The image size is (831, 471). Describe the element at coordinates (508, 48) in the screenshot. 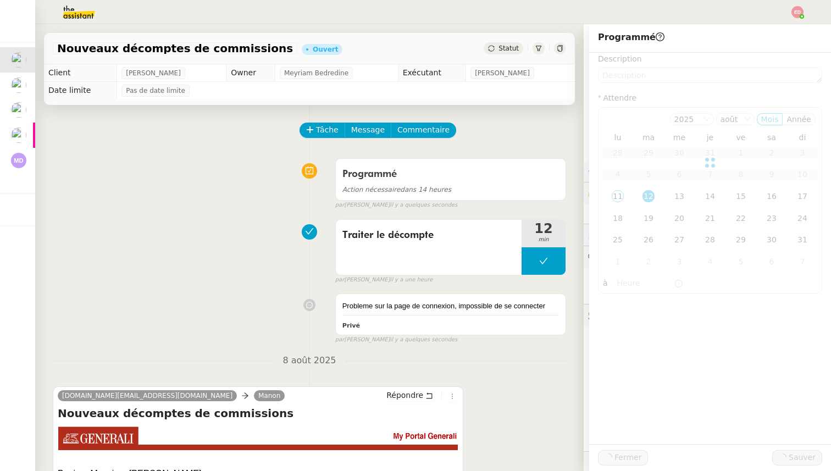

I see `span: Statut` at that location.